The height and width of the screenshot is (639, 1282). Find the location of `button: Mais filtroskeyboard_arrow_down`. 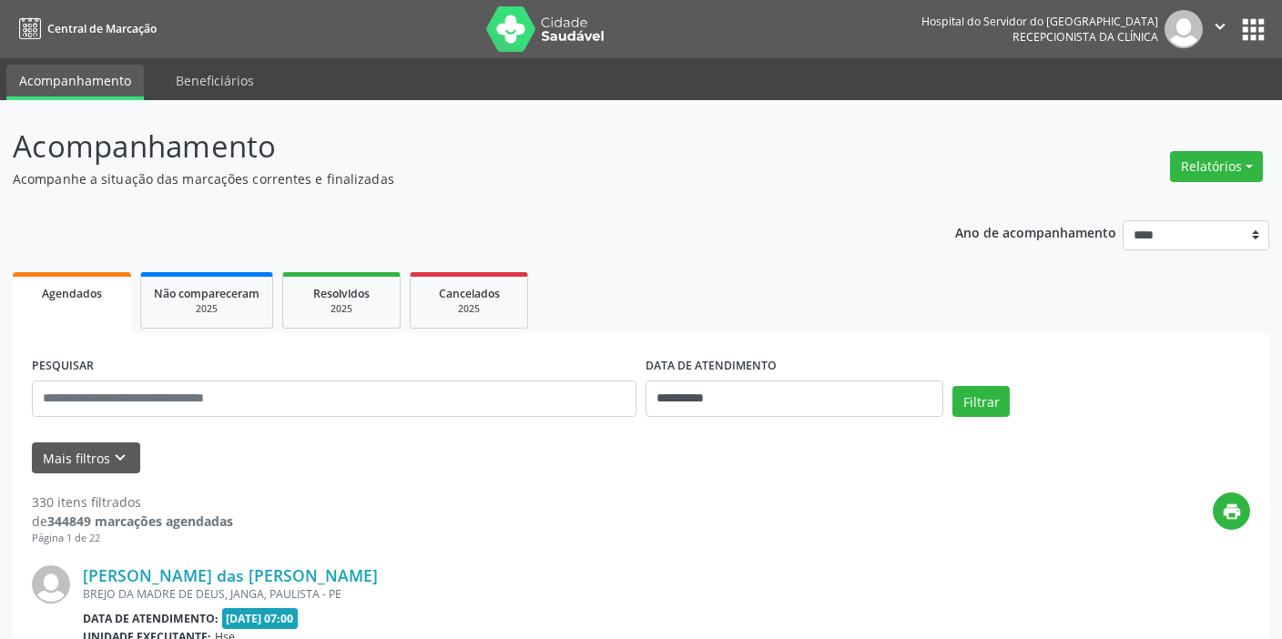

button: Mais filtroskeyboard_arrow_down is located at coordinates (86, 458).